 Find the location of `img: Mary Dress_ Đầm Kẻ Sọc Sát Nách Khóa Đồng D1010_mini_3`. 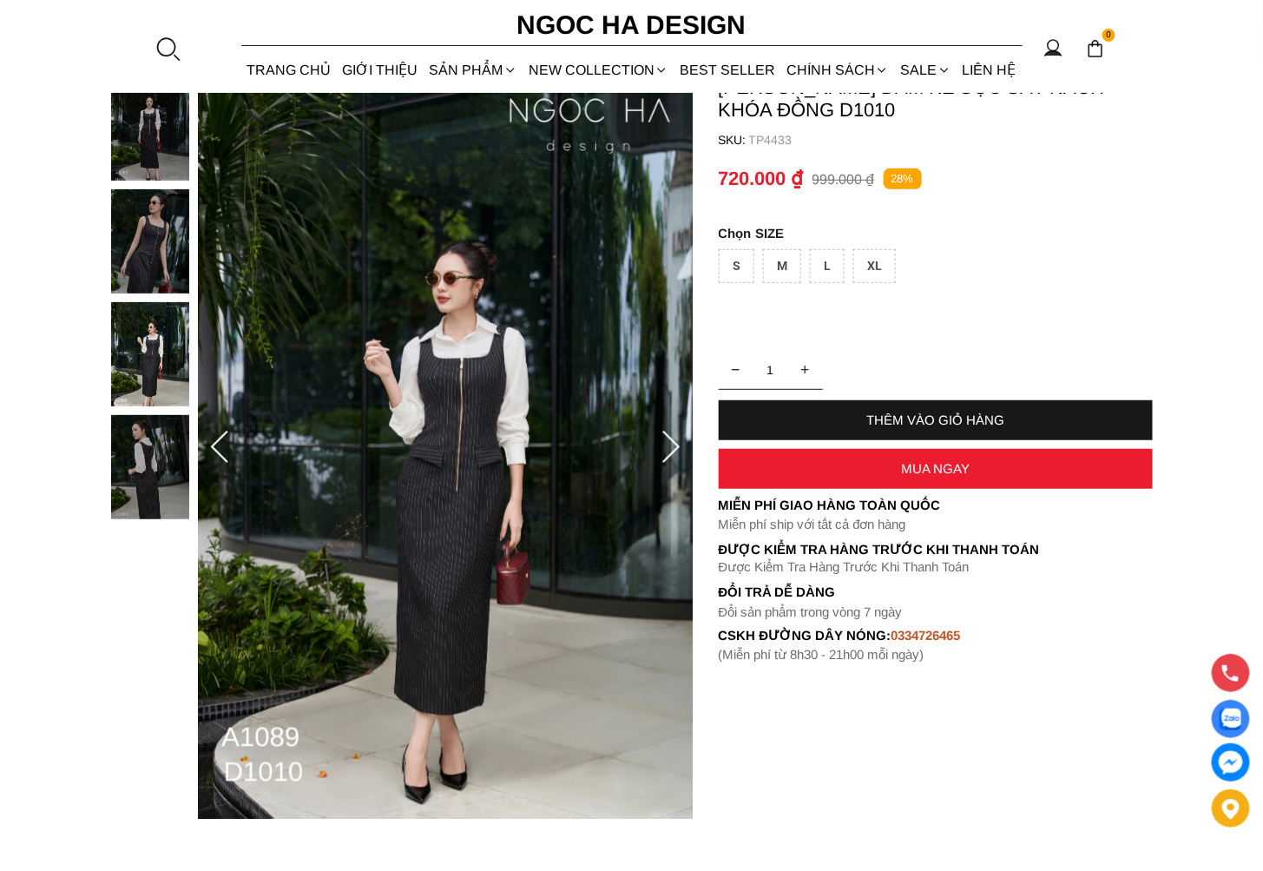

img: Mary Dress_ Đầm Kẻ Sọc Sát Nách Khóa Đồng D1010_mini_3 is located at coordinates (150, 467).